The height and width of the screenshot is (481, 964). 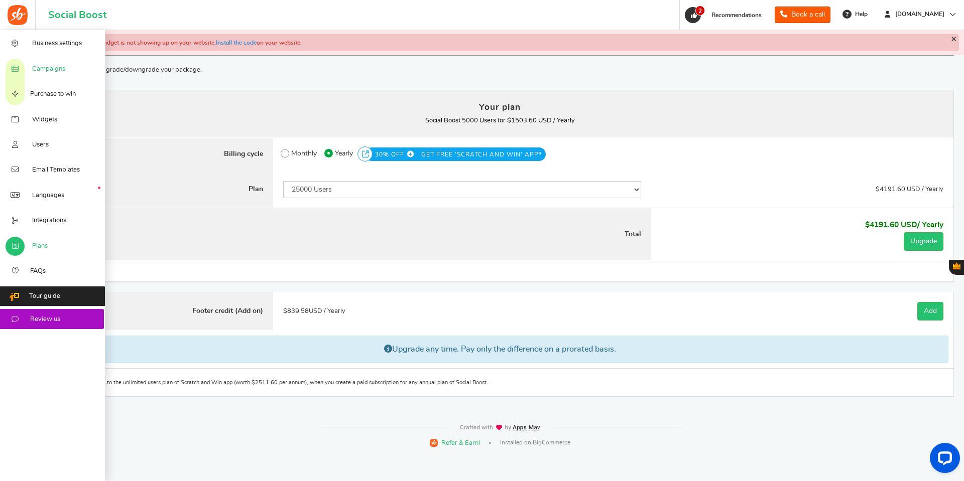 I want to click on a: Book a call, so click(x=802, y=15).